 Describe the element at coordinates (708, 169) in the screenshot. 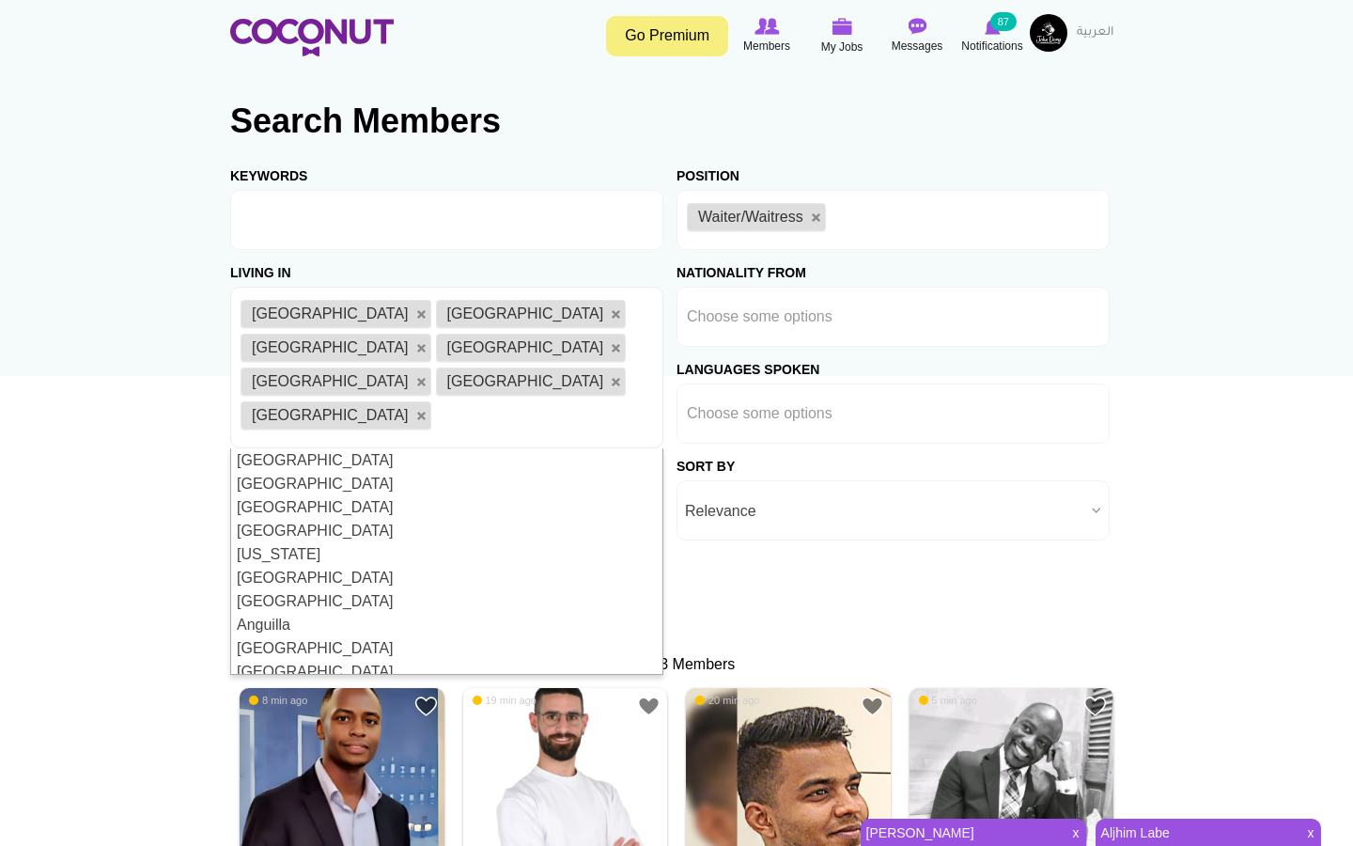

I see `label: Position` at that location.